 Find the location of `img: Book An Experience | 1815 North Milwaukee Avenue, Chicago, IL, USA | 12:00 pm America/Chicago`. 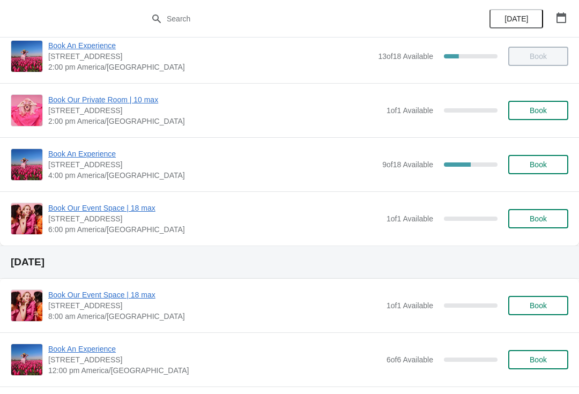

img: Book An Experience | 1815 North Milwaukee Avenue, Chicago, IL, USA | 12:00 pm America/Chicago is located at coordinates (27, 360).